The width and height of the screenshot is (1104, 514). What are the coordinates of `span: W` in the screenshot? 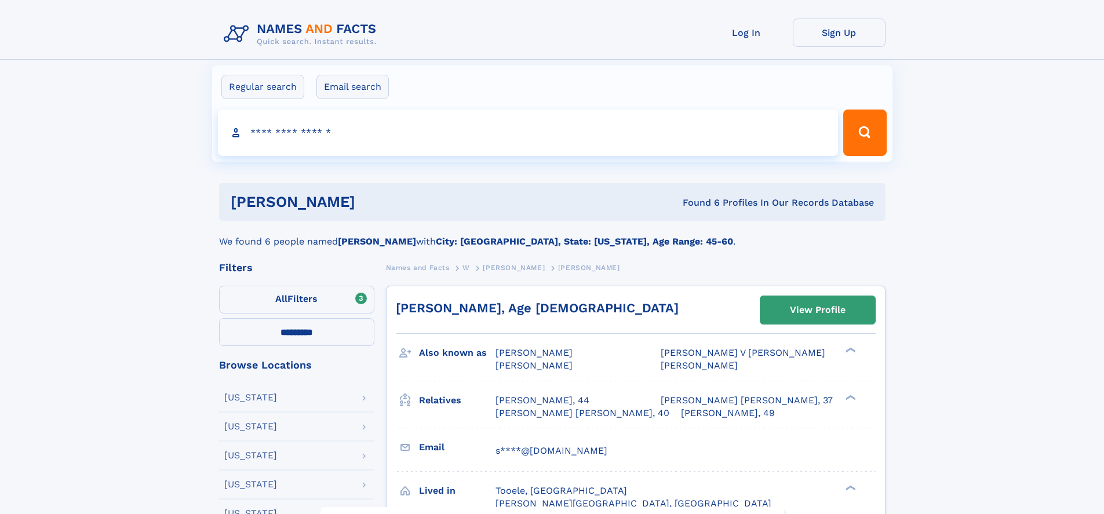 It's located at (466, 268).